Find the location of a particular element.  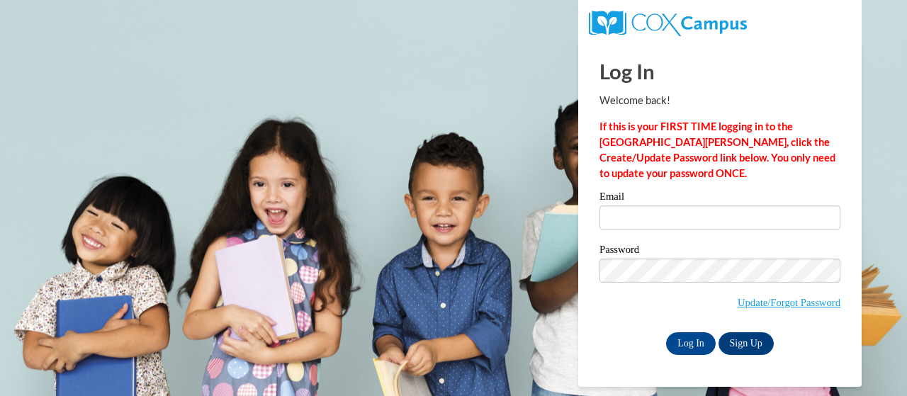

a: Update/Forgot Password is located at coordinates (789, 303).